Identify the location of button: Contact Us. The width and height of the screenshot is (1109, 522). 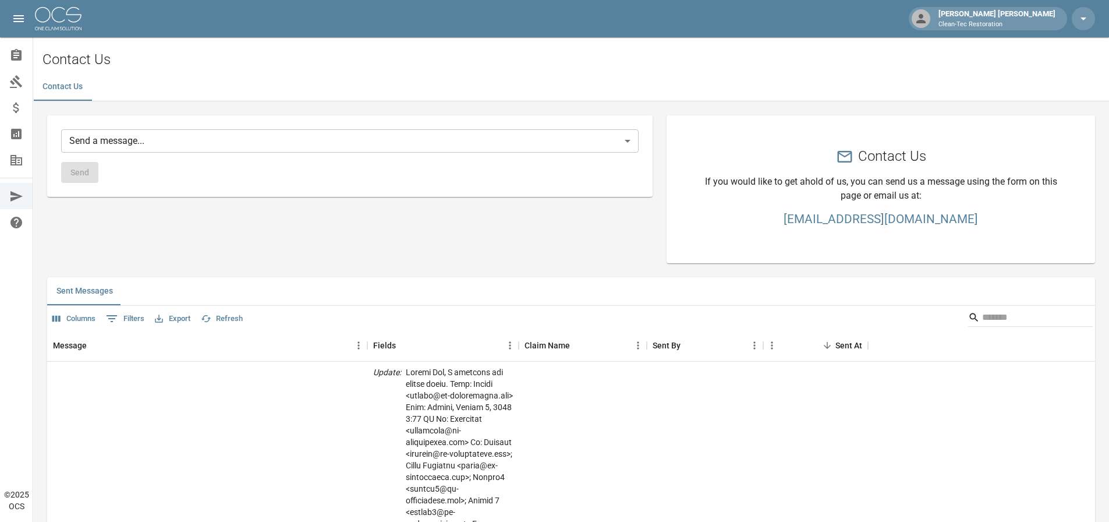
(62, 87).